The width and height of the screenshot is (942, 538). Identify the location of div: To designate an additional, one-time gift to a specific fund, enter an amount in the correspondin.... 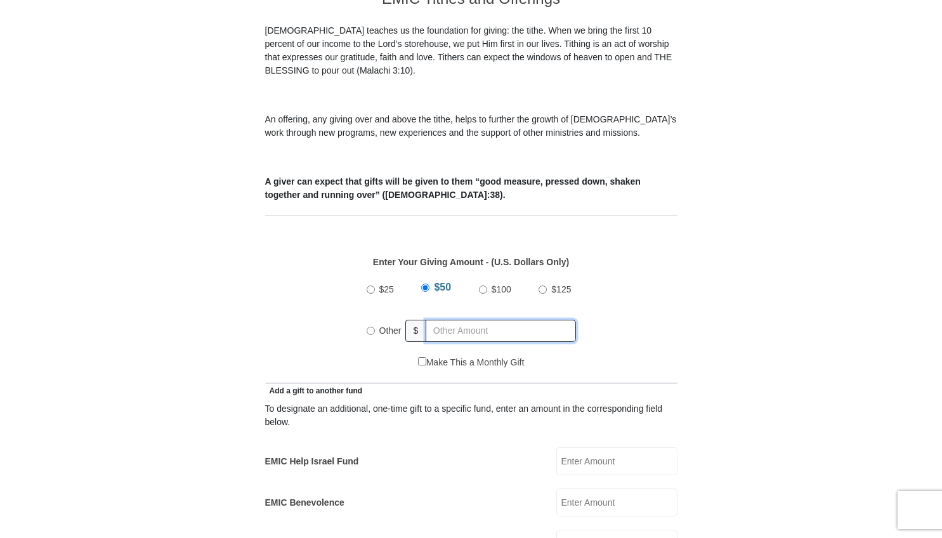
(471, 415).